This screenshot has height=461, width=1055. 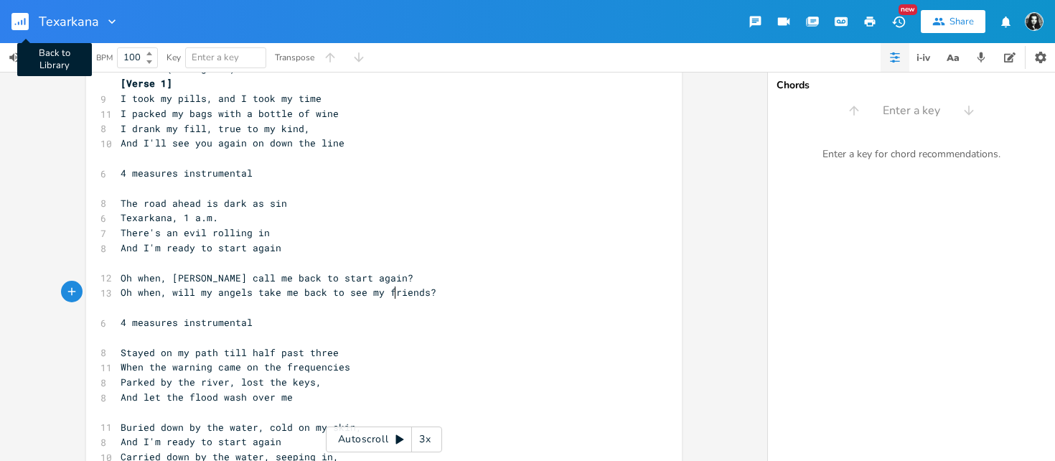 What do you see at coordinates (230, 113) in the screenshot?
I see `span: I packed my bags with a bottle of wine` at bounding box center [230, 113].